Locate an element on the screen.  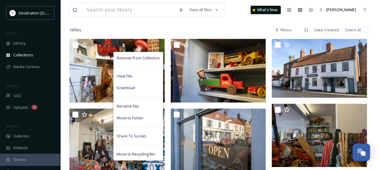
span: 16 file s is located at coordinates (75, 30).